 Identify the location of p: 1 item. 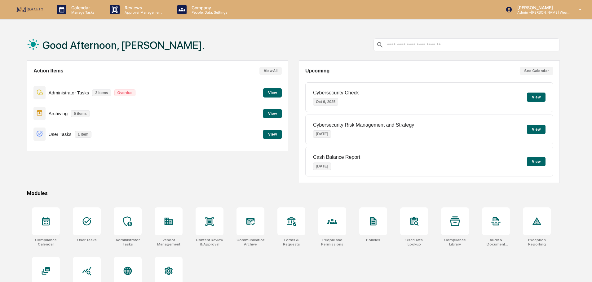
(83, 135).